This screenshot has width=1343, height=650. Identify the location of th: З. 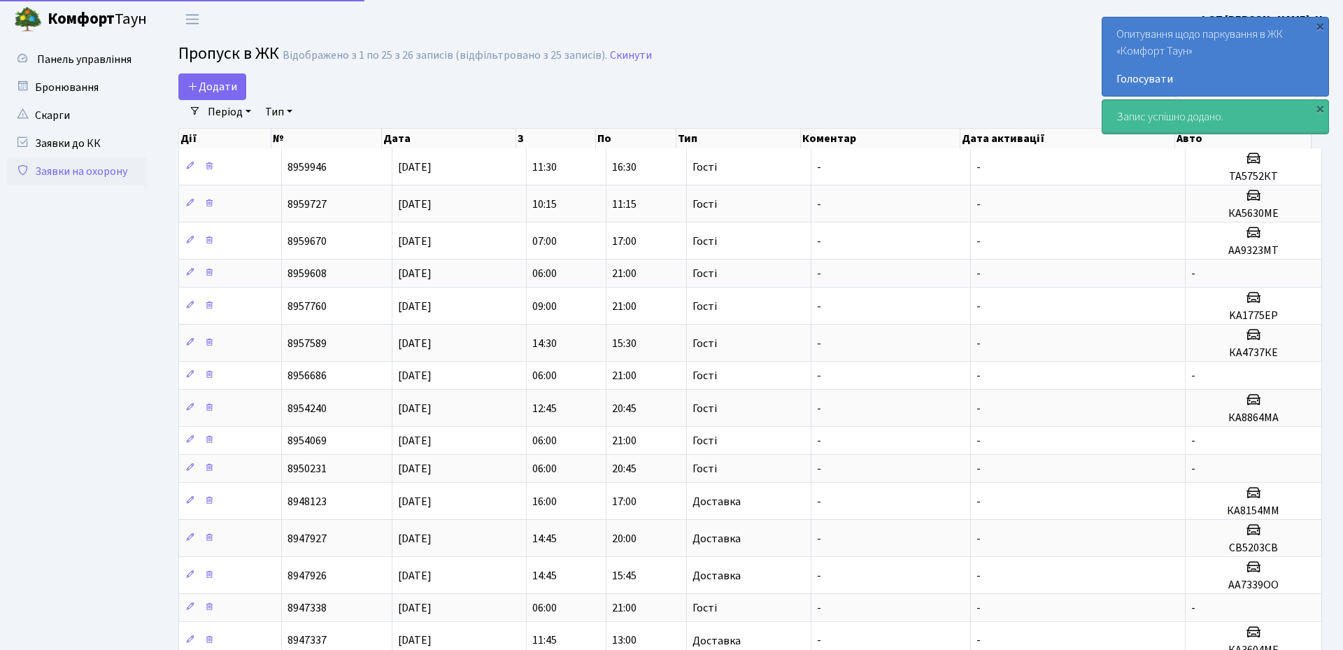
(556, 138).